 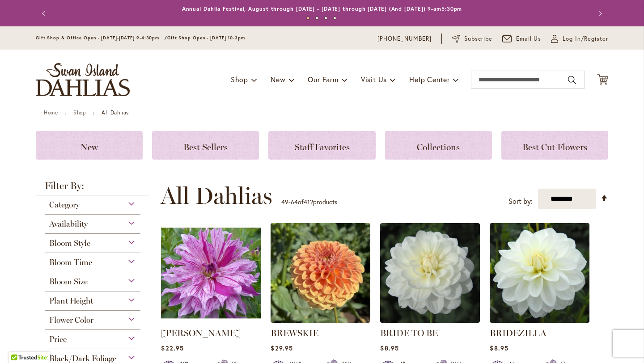 What do you see at coordinates (323, 79) in the screenshot?
I see `span: Our Farm` at bounding box center [323, 79].